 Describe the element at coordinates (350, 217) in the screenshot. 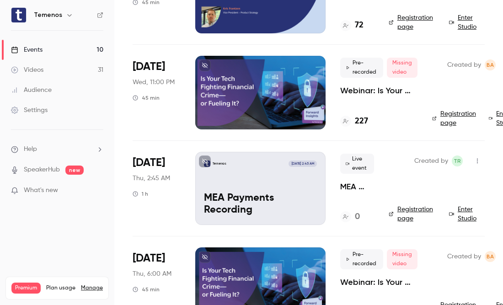

I see `a: 0` at that location.